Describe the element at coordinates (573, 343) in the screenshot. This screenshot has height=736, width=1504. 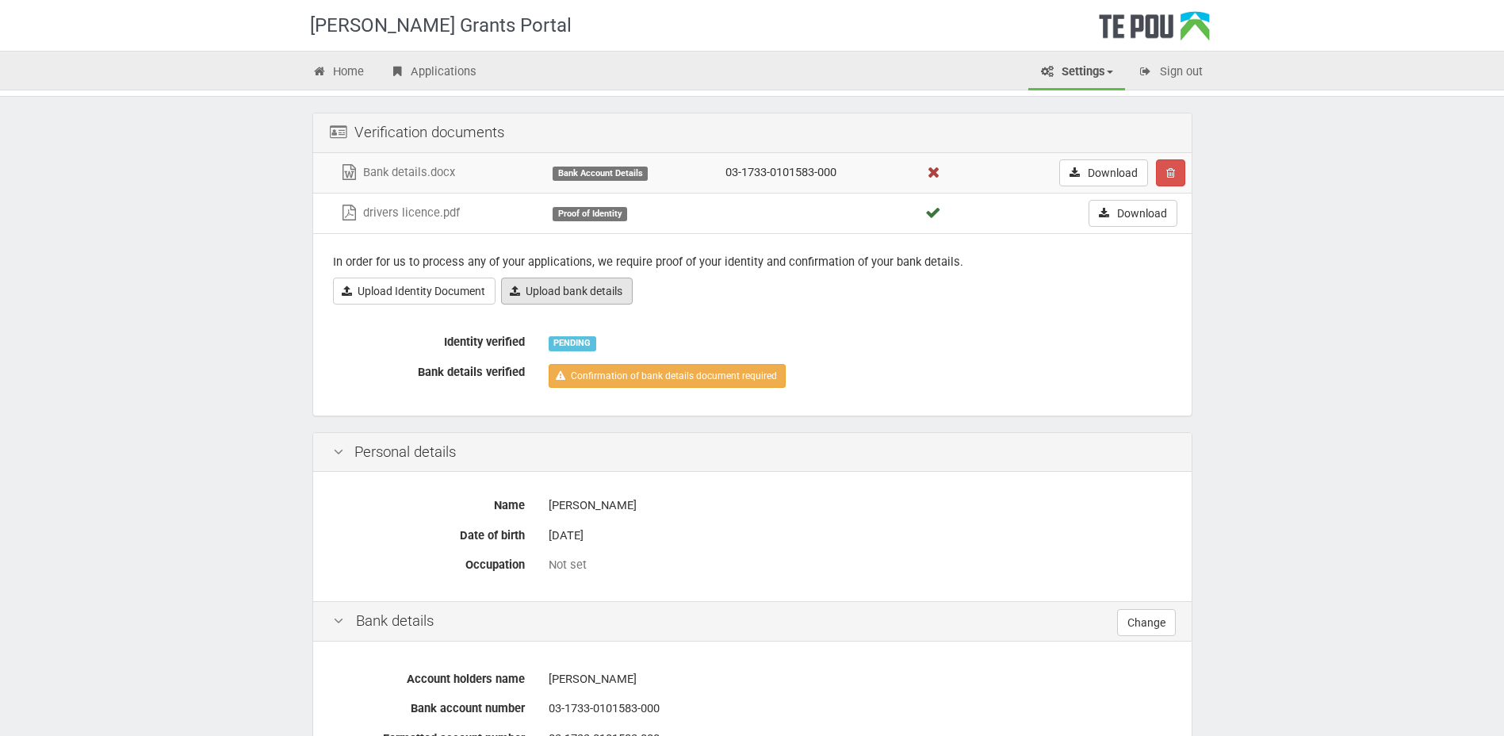
I see `div: PENDING` at that location.